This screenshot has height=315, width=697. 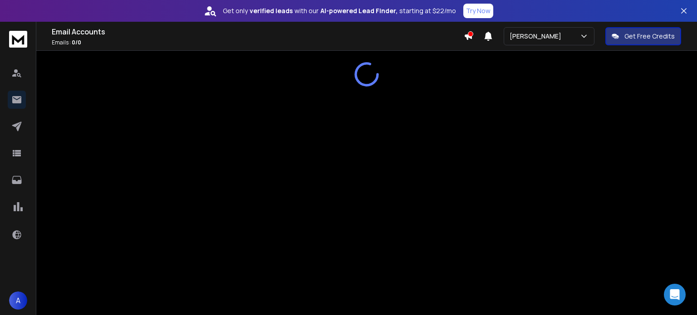 I want to click on button: A, so click(x=18, y=301).